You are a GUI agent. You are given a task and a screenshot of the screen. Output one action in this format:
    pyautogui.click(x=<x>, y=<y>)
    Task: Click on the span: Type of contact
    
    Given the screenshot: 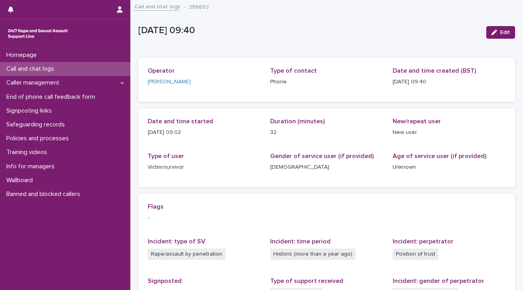 What is the action you would take?
    pyautogui.click(x=293, y=71)
    